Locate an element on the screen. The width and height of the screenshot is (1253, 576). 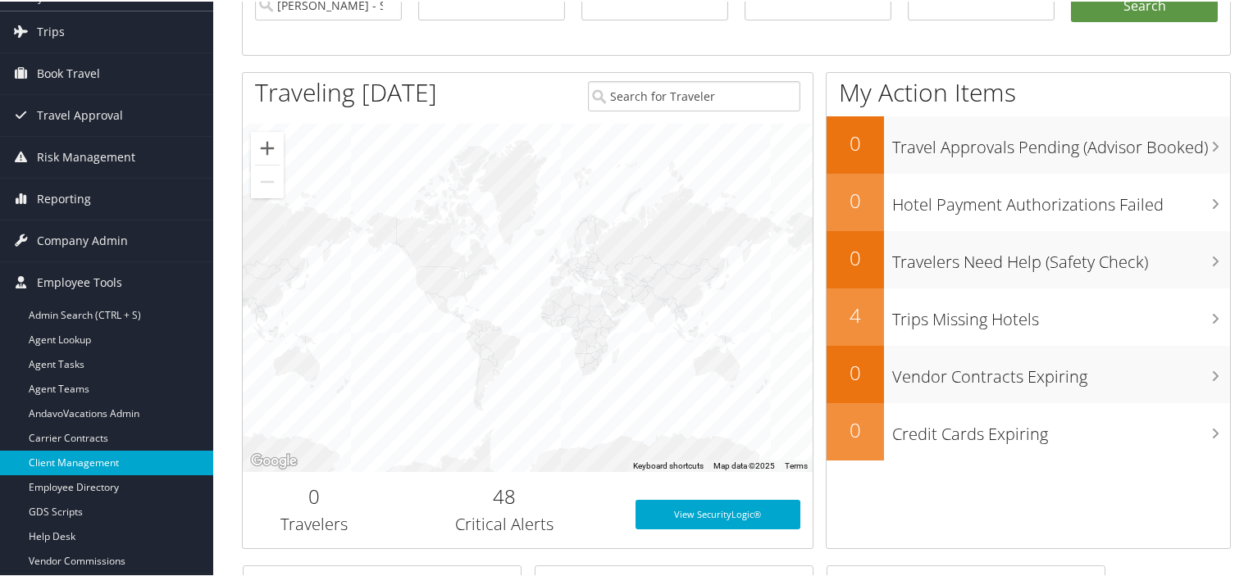
a: 0Travelers Need Help (Safety Check) is located at coordinates (1028, 258).